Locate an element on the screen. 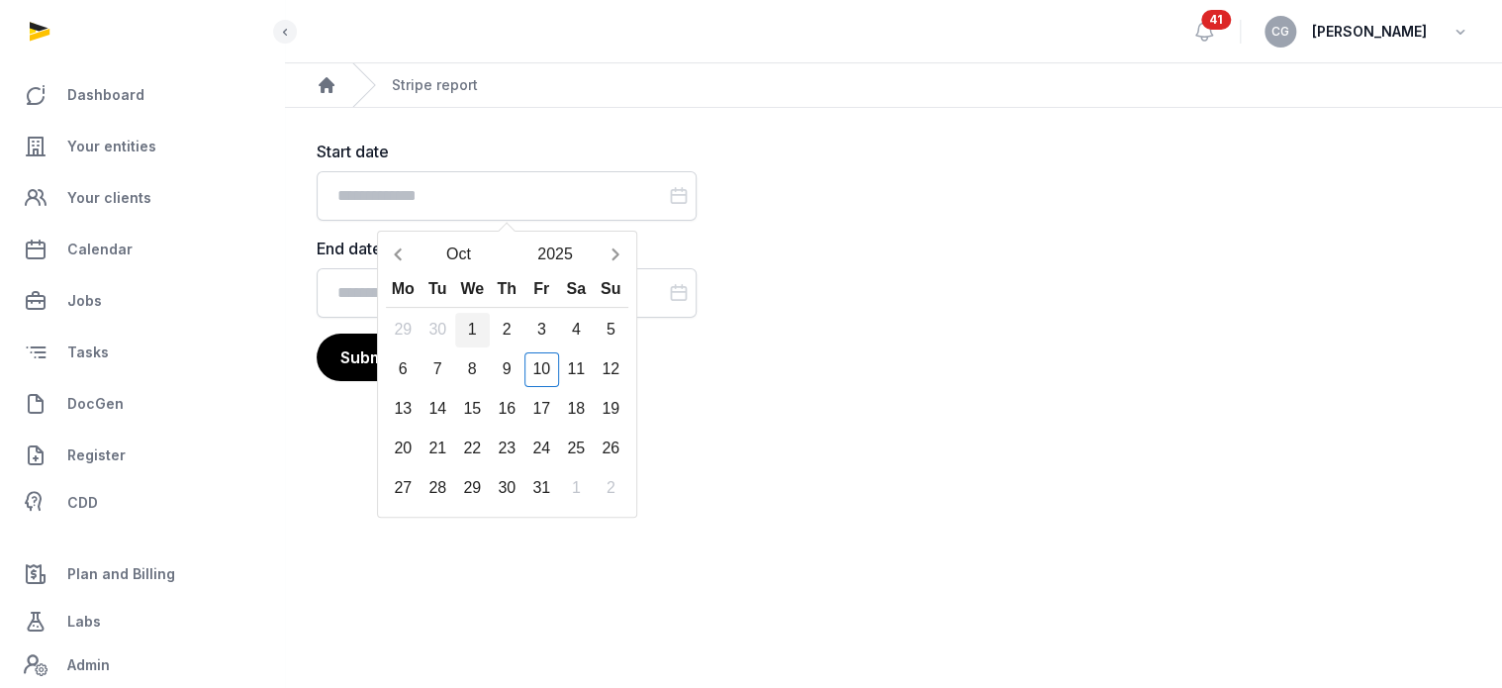  a: DocGen is located at coordinates (141, 404).